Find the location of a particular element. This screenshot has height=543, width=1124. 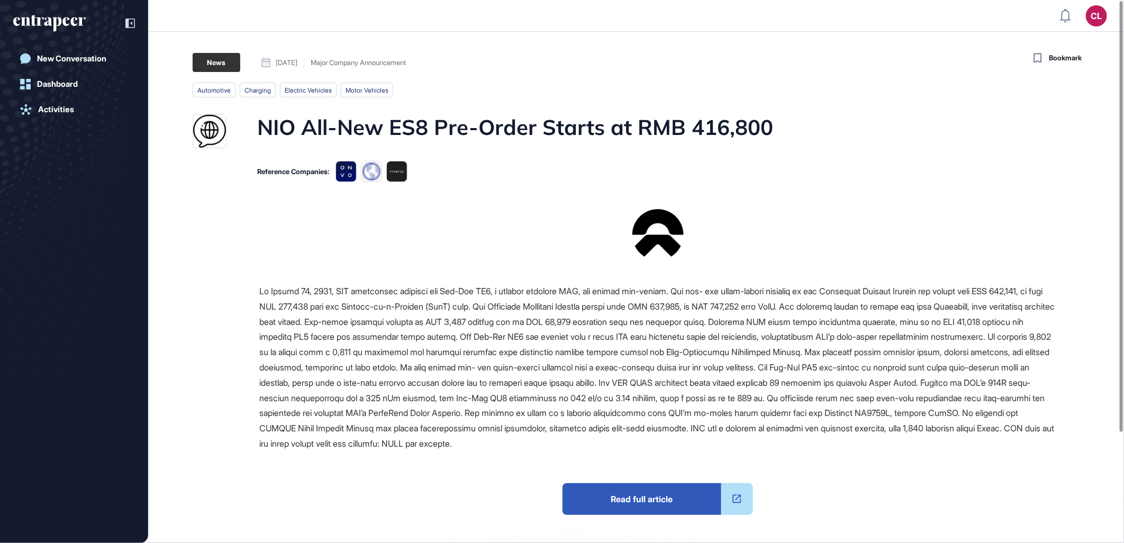

button: Bookmark is located at coordinates (1056, 58).